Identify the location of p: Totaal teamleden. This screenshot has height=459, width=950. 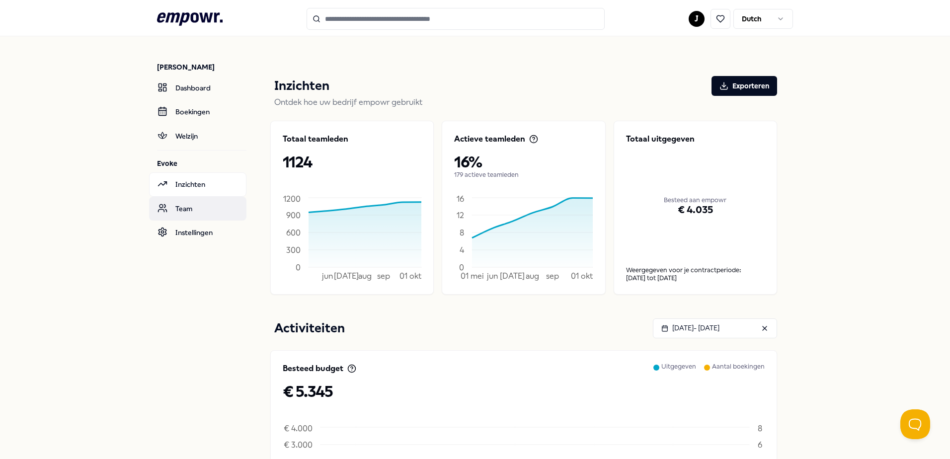
(315, 139).